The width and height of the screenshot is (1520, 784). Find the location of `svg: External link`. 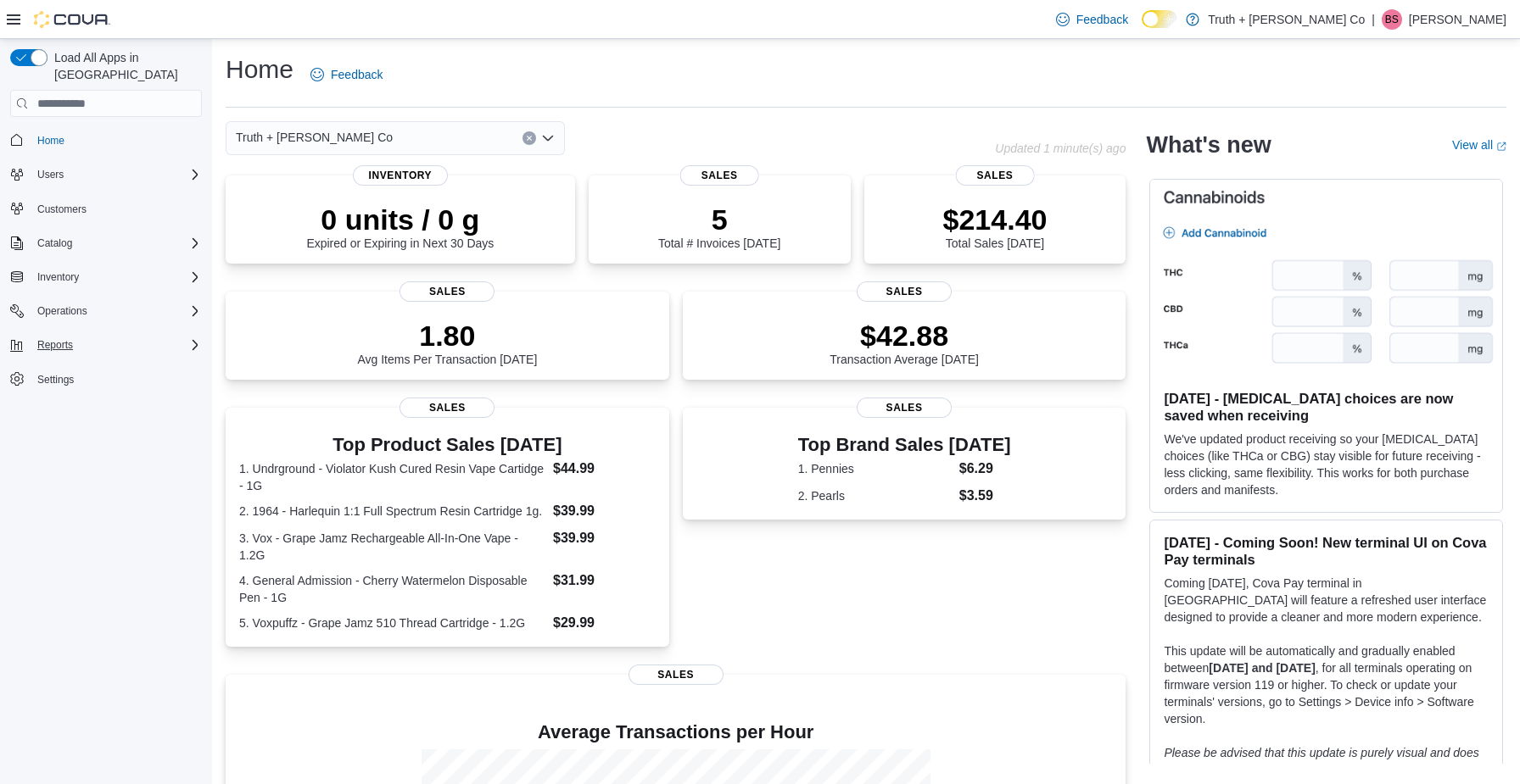

svg: External link is located at coordinates (1501, 147).